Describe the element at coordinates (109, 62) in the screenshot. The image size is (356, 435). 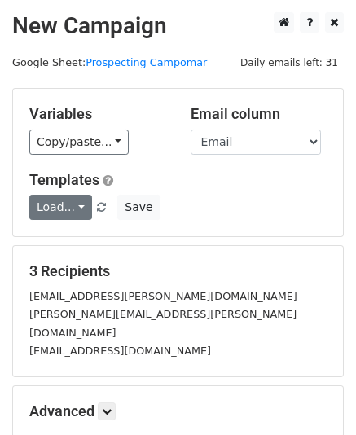
I see `small: Google Sheet:` at that location.